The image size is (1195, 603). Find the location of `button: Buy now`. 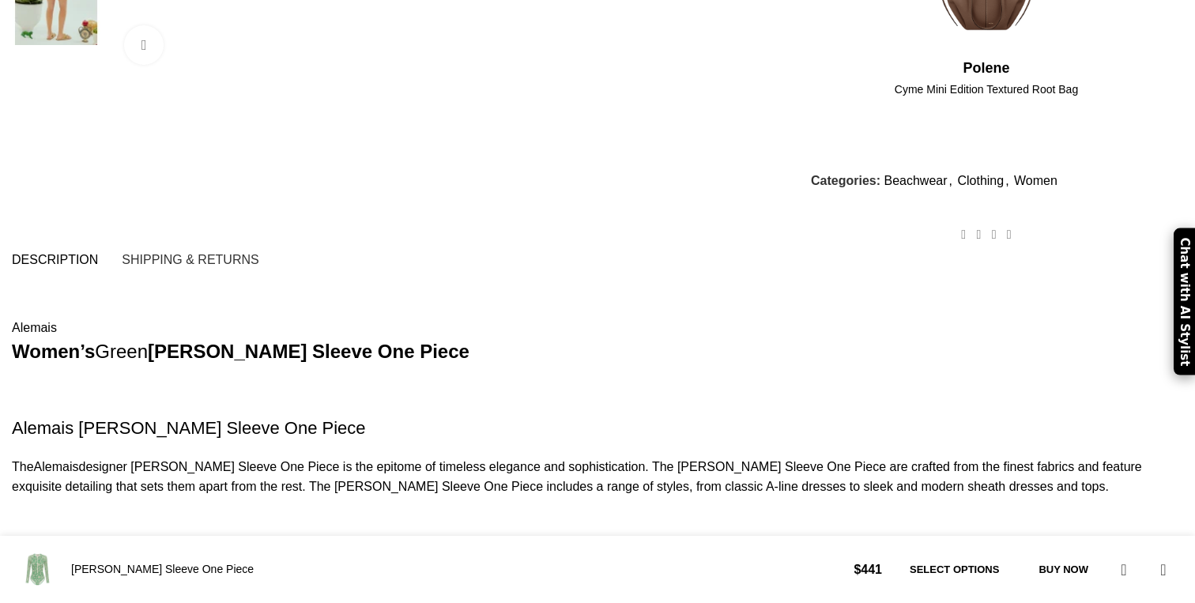

button: Buy now is located at coordinates (1063, 570).